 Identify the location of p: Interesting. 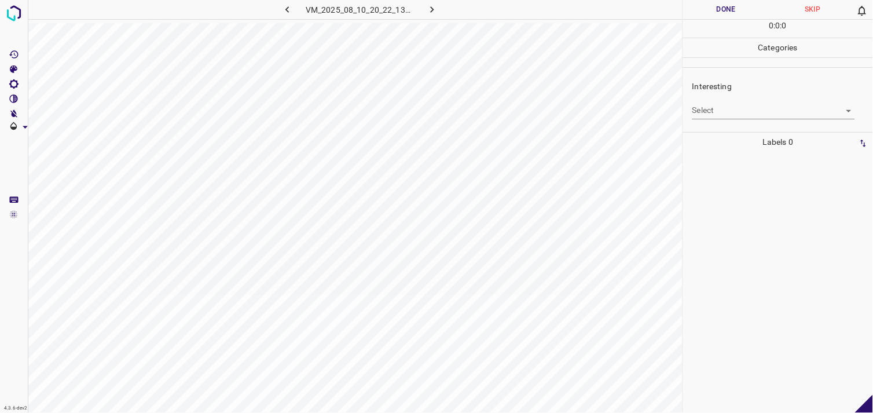
(783, 86).